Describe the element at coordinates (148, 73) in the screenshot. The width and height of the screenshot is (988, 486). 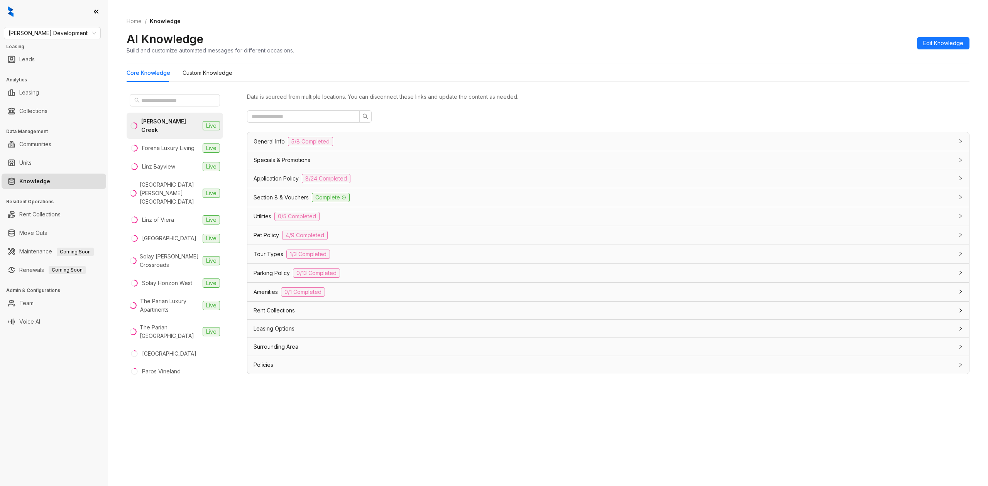
I see `div: Core Knowledge` at that location.